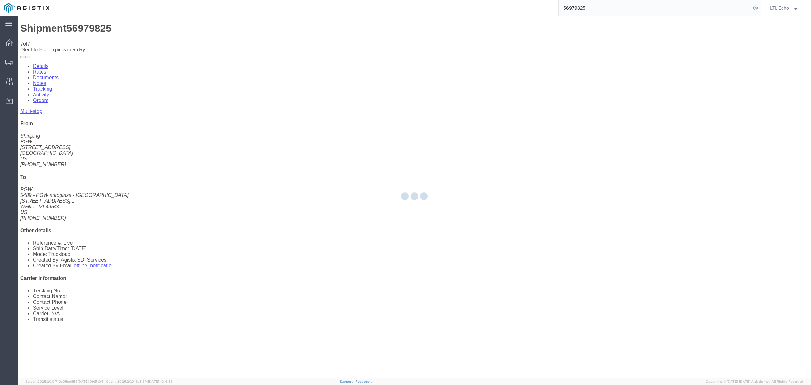 This screenshot has width=811, height=385. Describe the element at coordinates (364, 381) in the screenshot. I see `a: Feedback` at that location.